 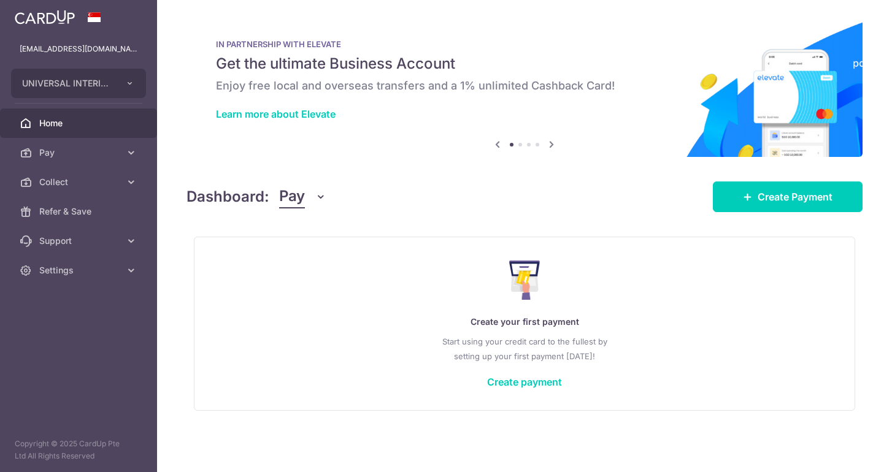 I want to click on span: Create Payment, so click(x=795, y=197).